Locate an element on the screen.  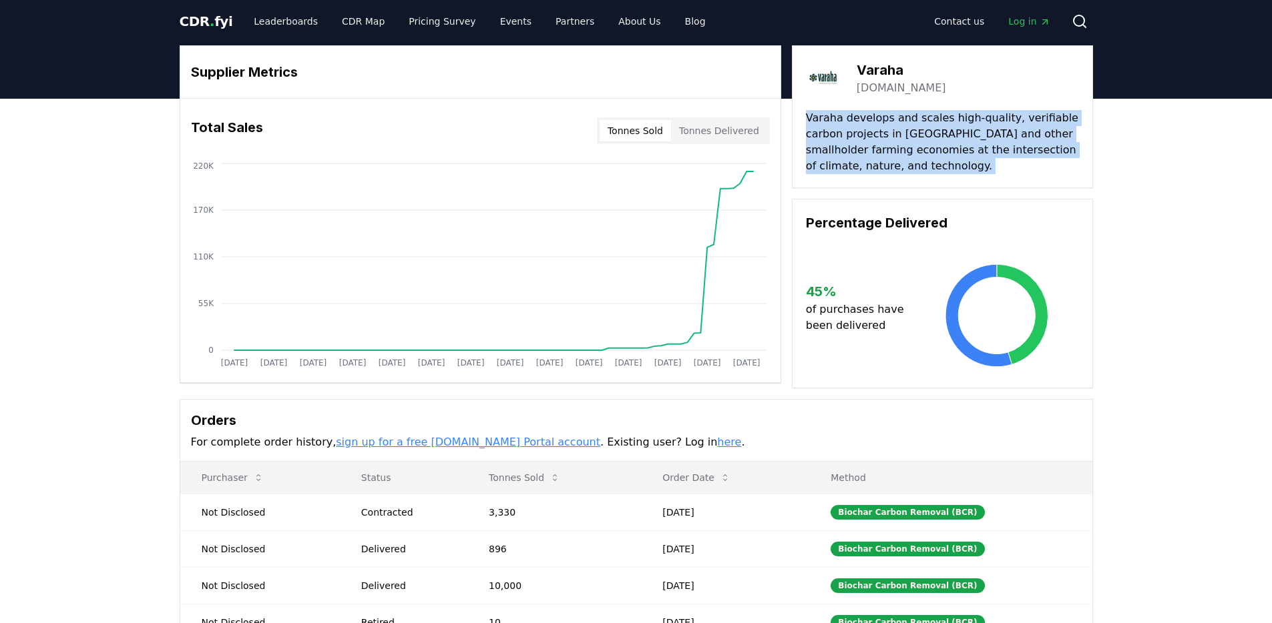
p: of purchases have been delivered is located at coordinates (860, 318).